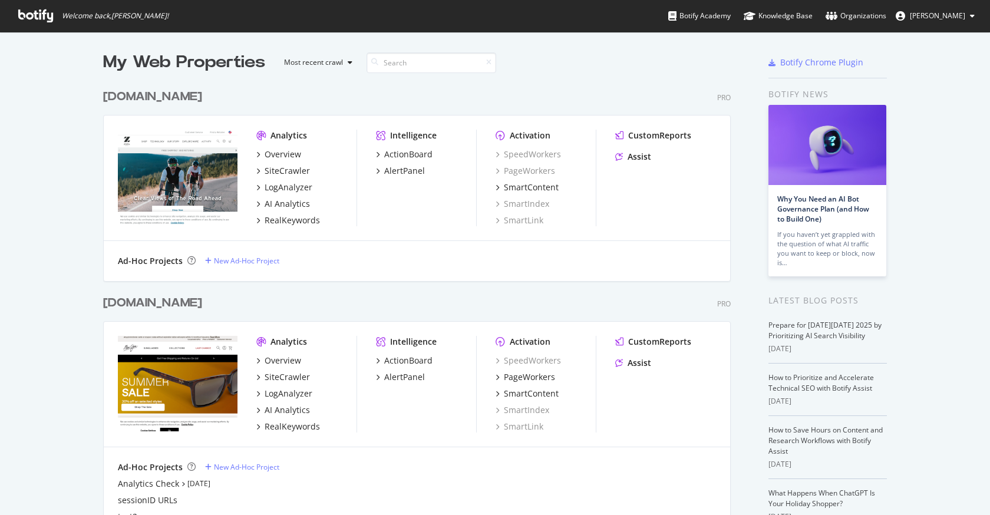  What do you see at coordinates (821, 62) in the screenshot?
I see `div: Botify Chrome Plugin` at bounding box center [821, 62].